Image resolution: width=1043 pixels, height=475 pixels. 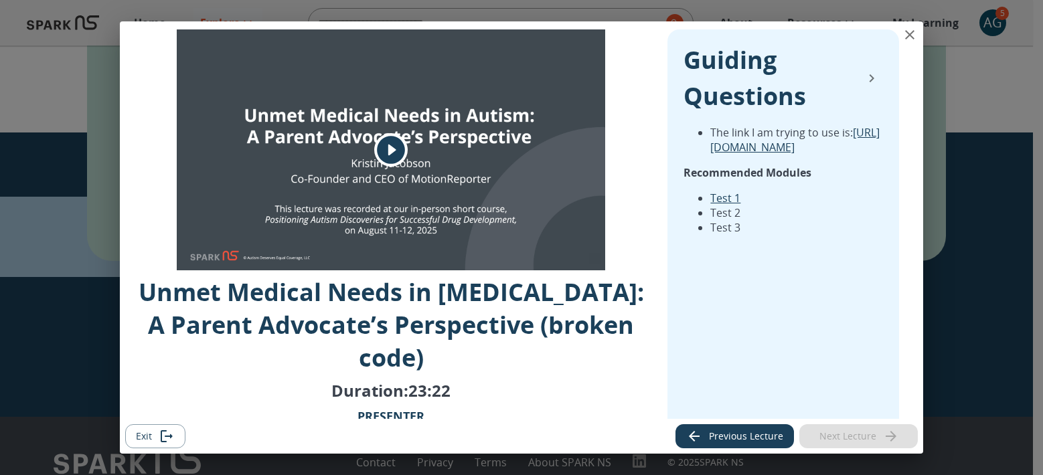 What do you see at coordinates (391, 390) in the screenshot?
I see `p: Duration: 23:22` at bounding box center [391, 390].